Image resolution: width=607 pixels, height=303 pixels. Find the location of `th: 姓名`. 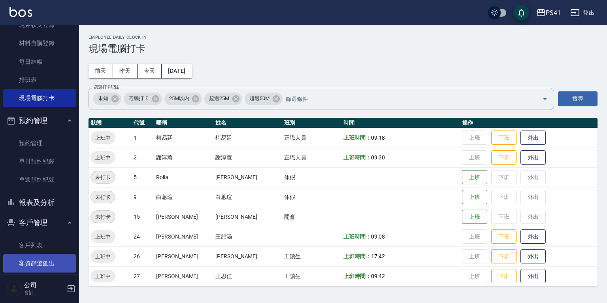

th: 姓名 is located at coordinates (248, 123).